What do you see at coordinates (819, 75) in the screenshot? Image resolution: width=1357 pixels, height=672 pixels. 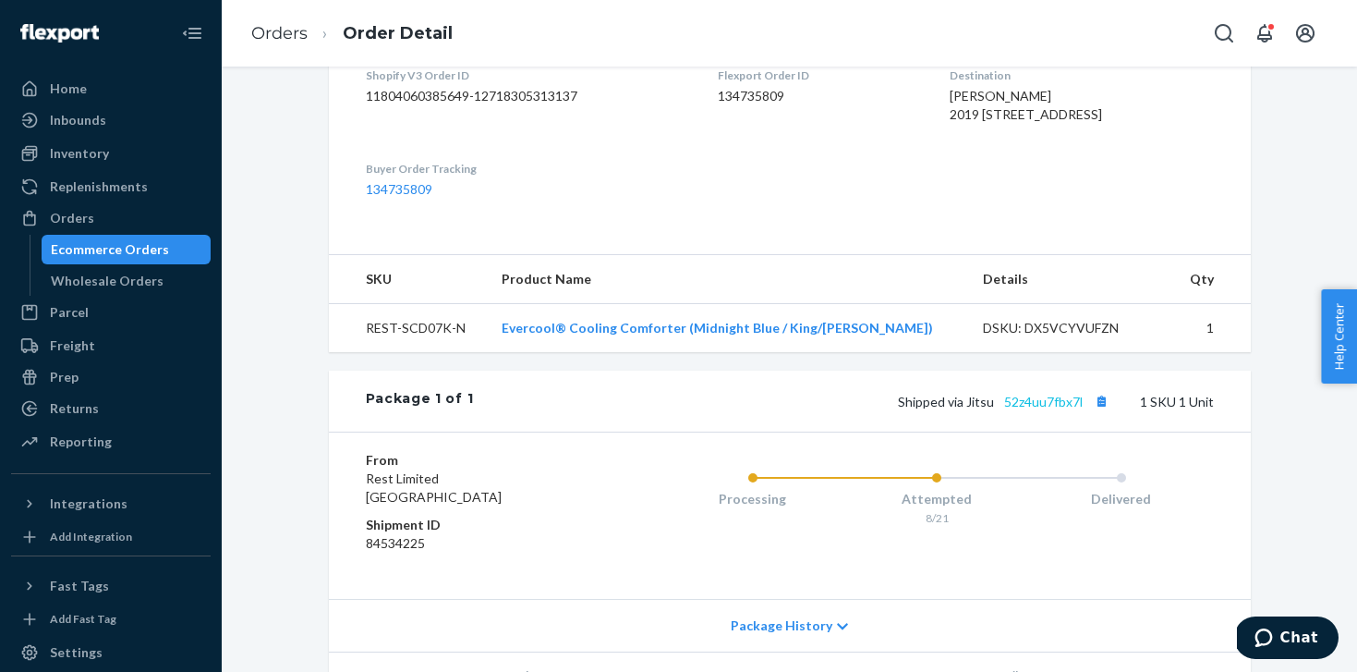 I see `dt: Flexport Order ID` at bounding box center [819, 75].